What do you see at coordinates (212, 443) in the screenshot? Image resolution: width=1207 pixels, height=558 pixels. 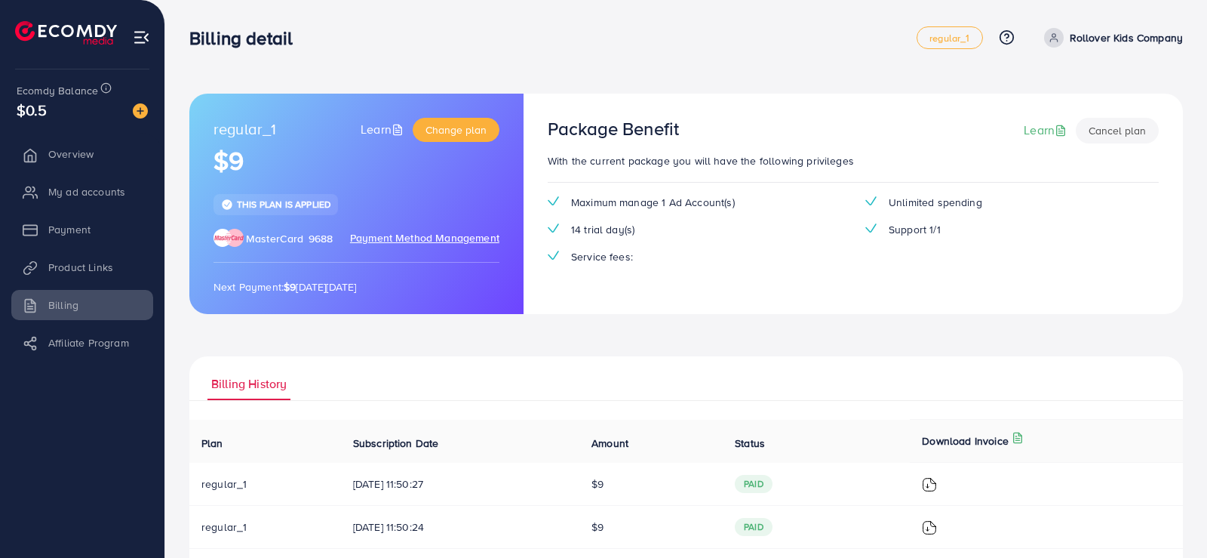 I see `span: Plan` at bounding box center [212, 443].